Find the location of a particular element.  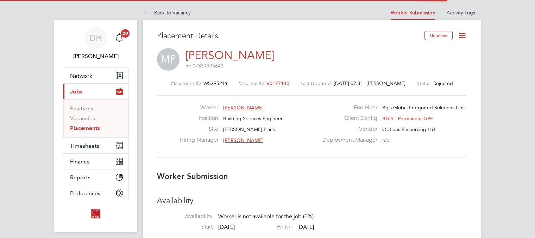

button: Timesheets is located at coordinates (96, 146).